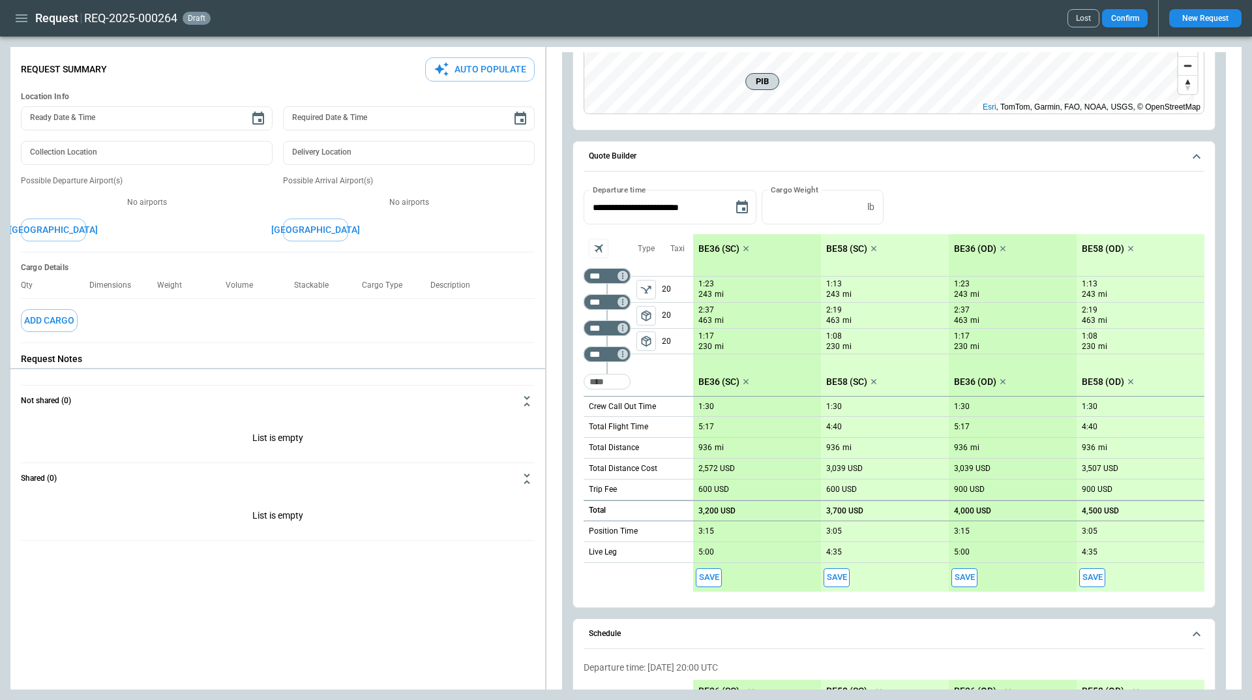 The height and width of the screenshot is (700, 1252). I want to click on div: , TomTom, Garmin, FAO, NOAA, USGS, © OpenStreetMap, so click(1091, 107).